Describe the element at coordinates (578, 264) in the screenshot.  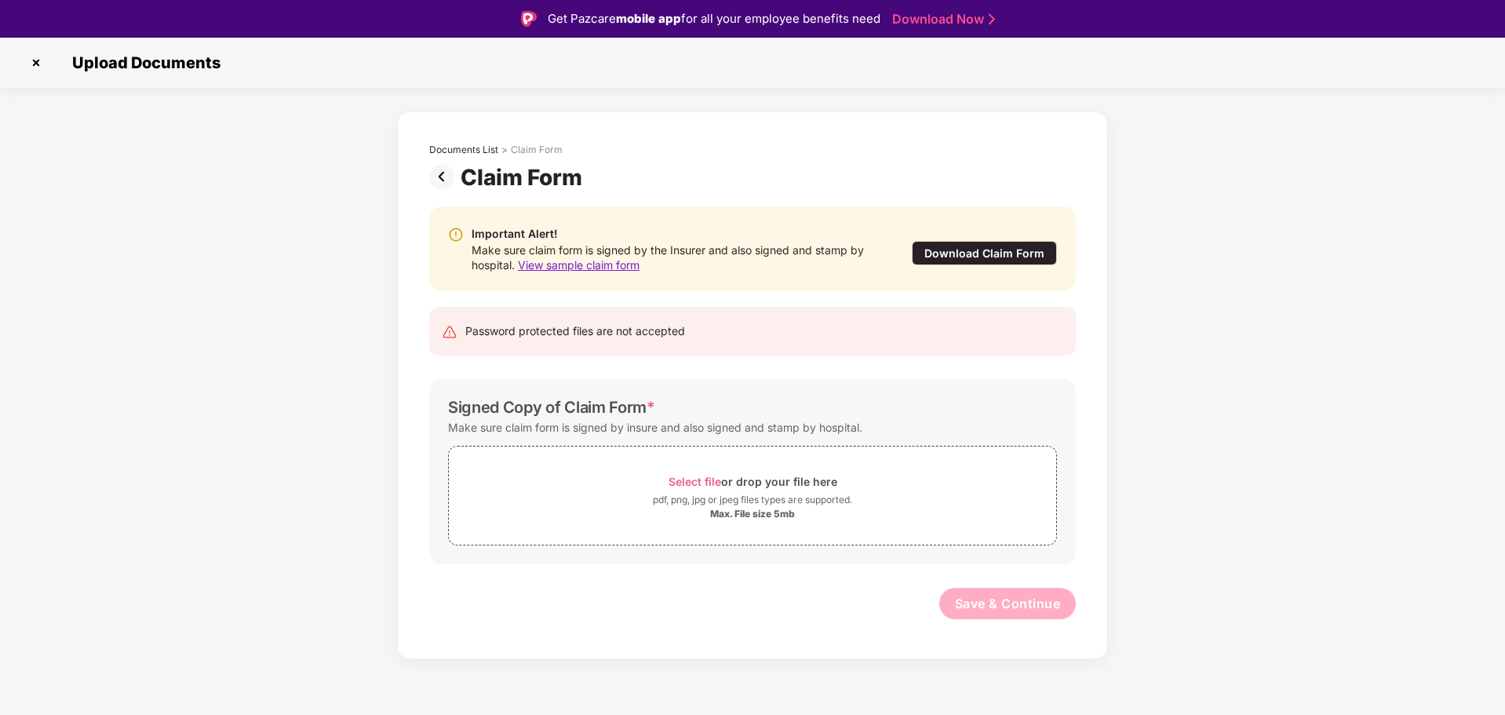
I see `span: View sample claim form` at that location.